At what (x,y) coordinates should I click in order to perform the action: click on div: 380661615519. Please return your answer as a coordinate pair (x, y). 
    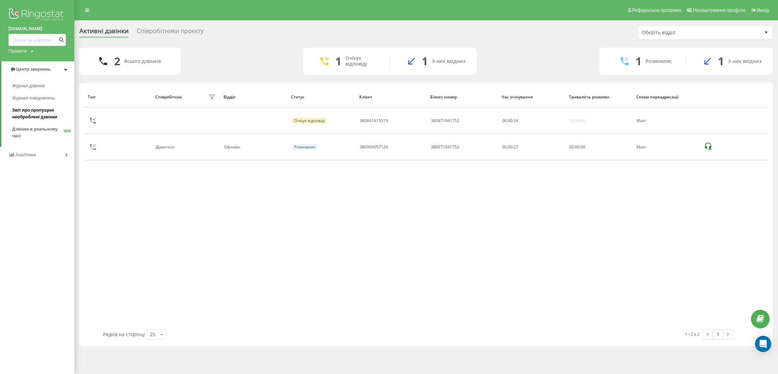
    Looking at the image, I should click on (374, 121).